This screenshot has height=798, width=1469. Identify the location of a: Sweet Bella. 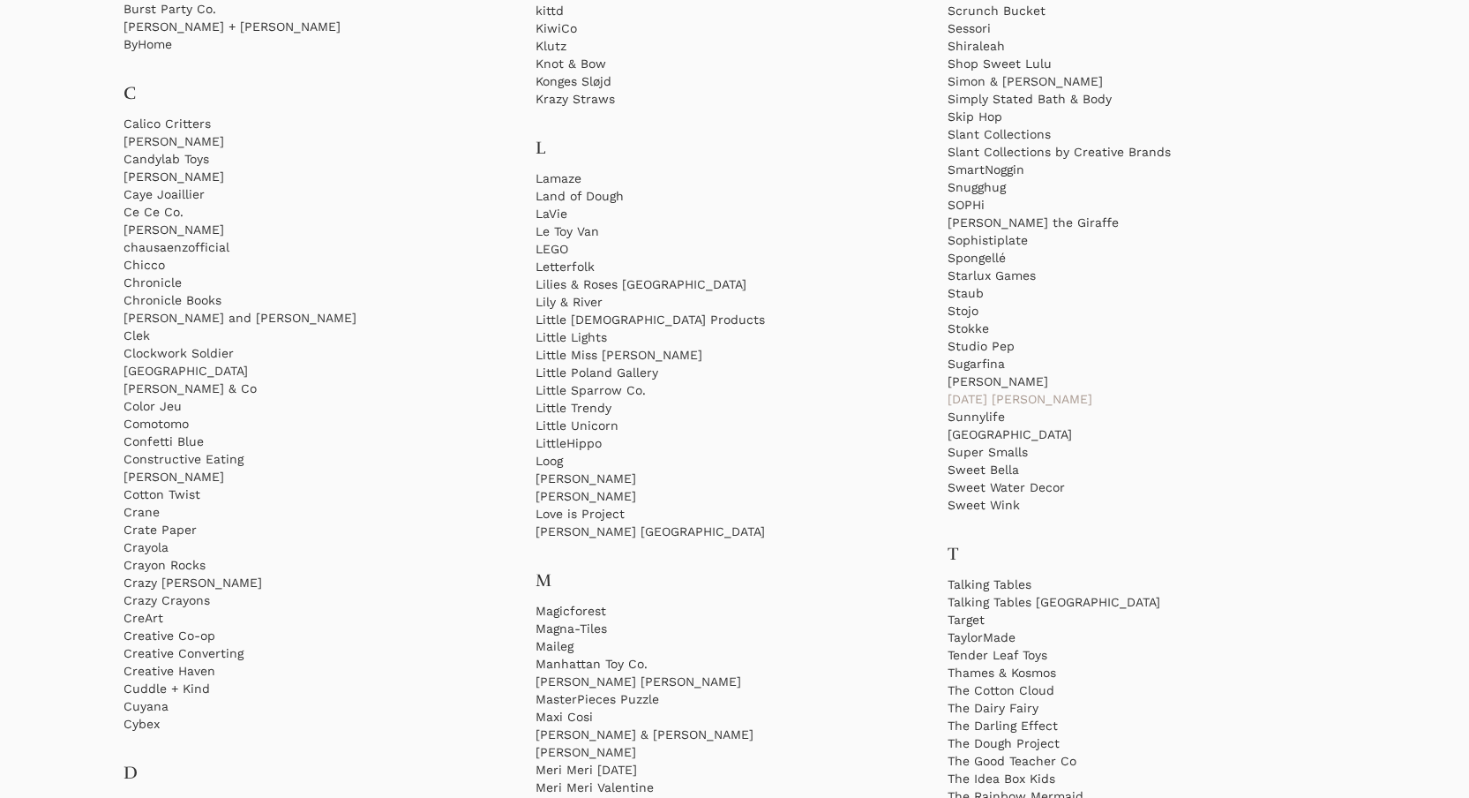
(1146, 469).